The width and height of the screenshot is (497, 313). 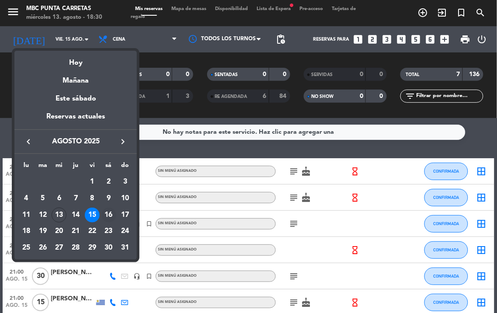 I want to click on div: 2, so click(x=109, y=182).